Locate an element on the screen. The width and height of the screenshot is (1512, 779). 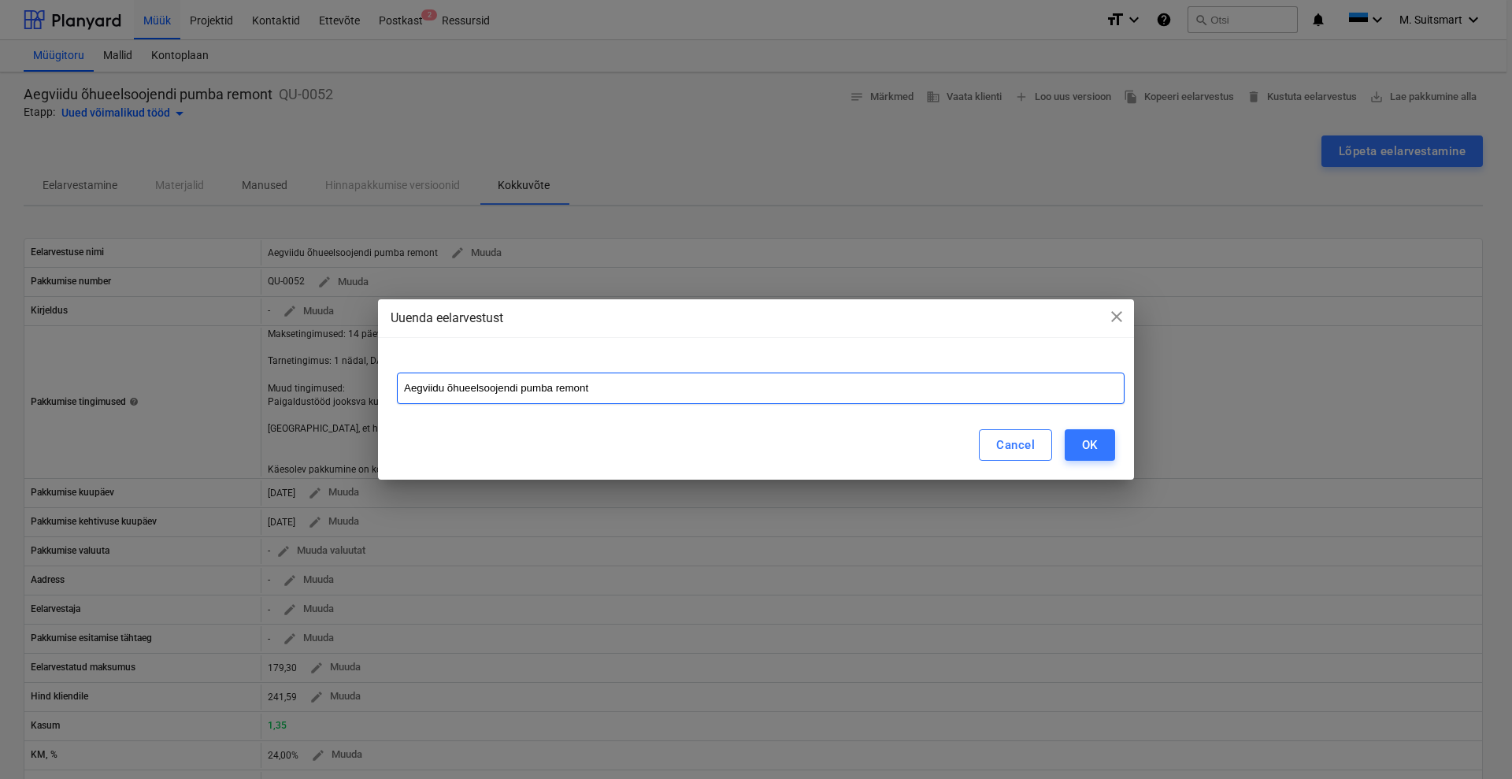
span: close is located at coordinates (1117, 317).